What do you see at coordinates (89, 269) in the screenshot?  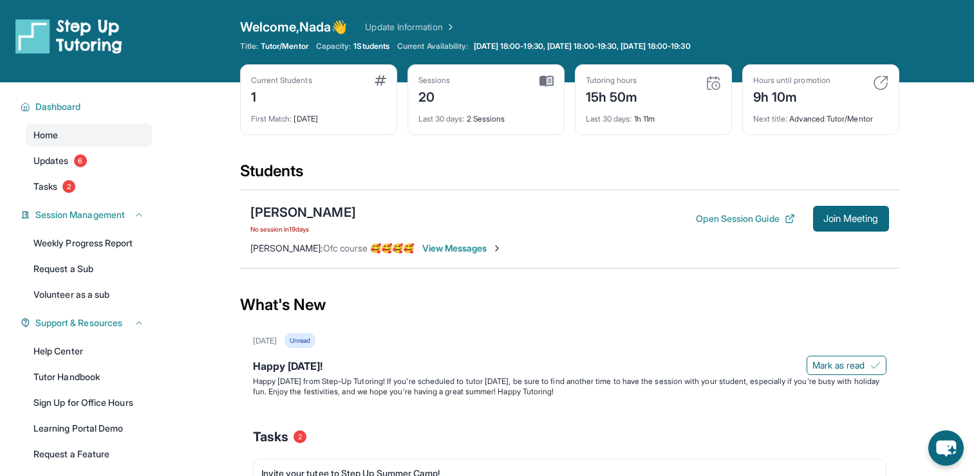 I see `a: Request a Sub` at bounding box center [89, 269].